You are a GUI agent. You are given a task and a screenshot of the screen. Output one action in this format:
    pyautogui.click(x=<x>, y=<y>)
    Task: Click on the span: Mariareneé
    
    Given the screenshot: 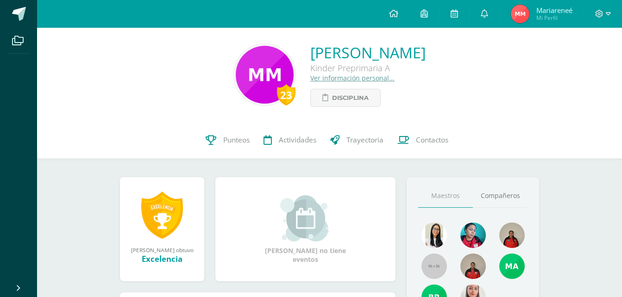 What is the action you would take?
    pyautogui.click(x=554, y=10)
    